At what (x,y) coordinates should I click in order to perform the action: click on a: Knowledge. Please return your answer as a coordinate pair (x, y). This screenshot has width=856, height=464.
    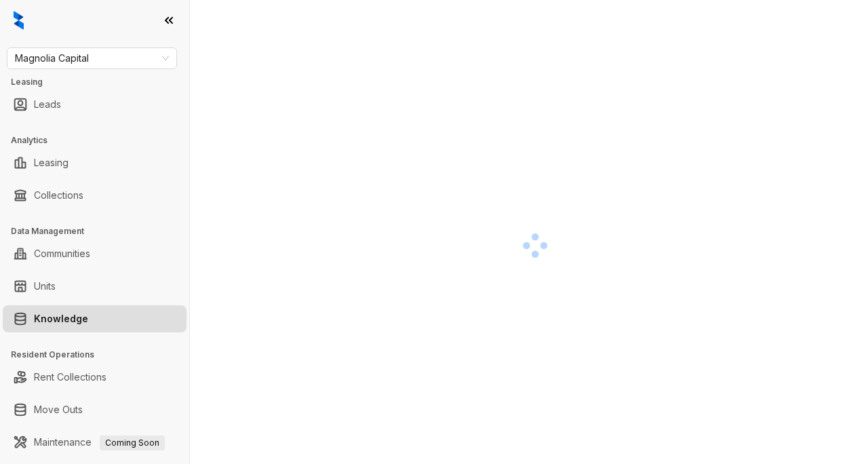
    Looking at the image, I should click on (61, 319).